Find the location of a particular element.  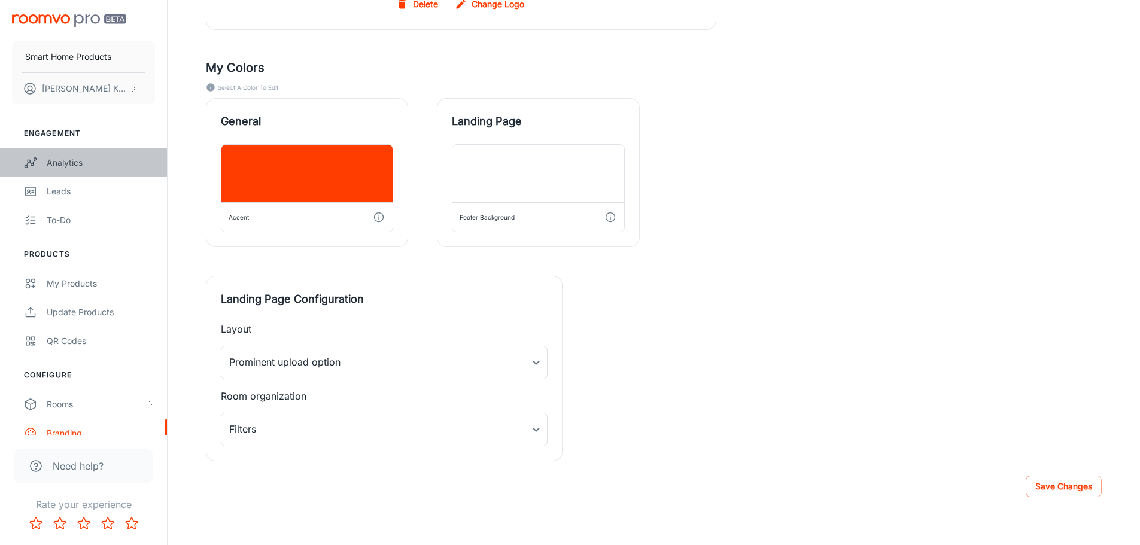

div: Footer Background is located at coordinates (487, 217).